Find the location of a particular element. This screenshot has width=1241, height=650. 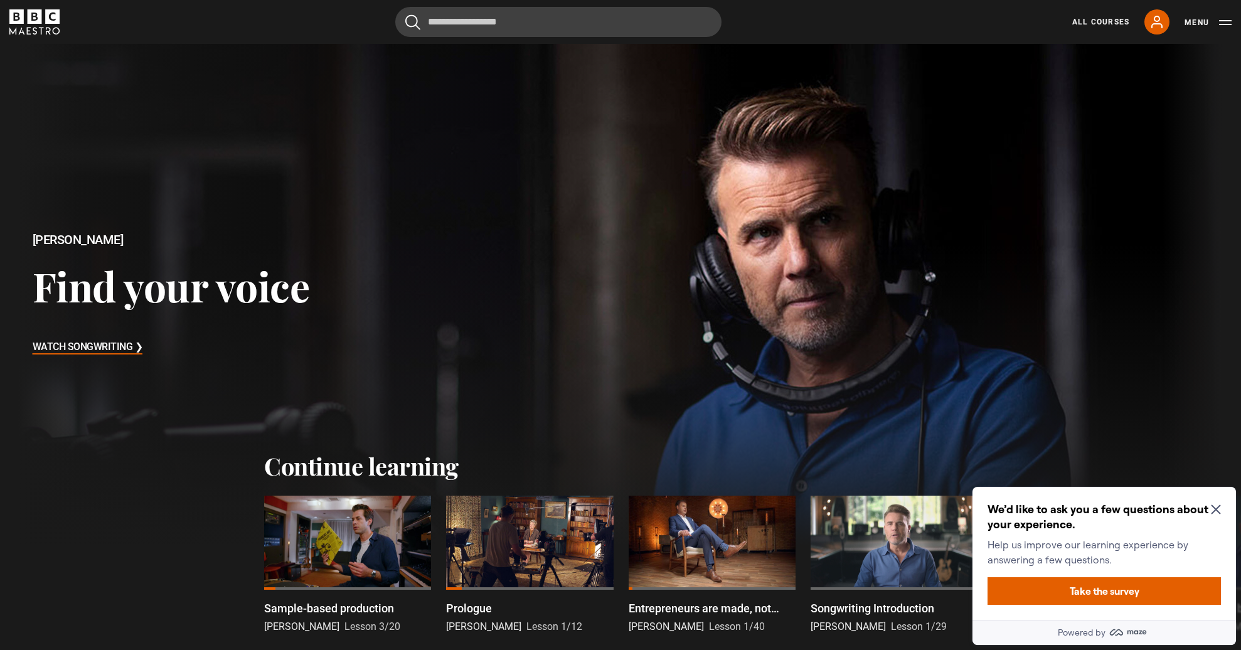

h2: We’d like to ask you a few questions about your experience. is located at coordinates (134, 35).